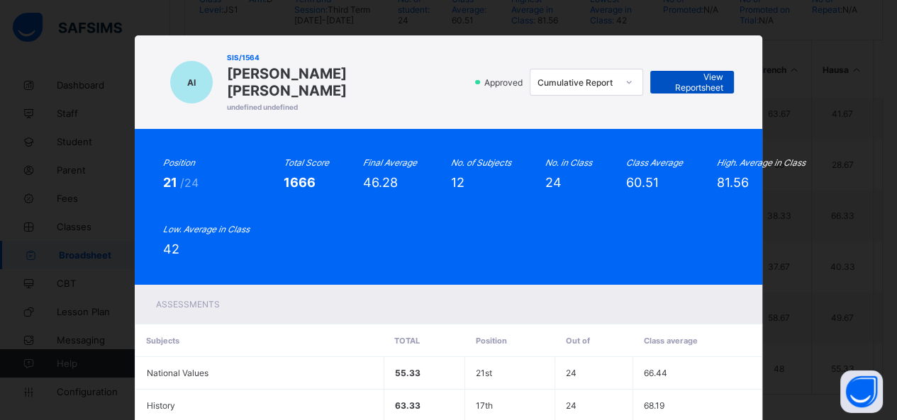 Image resolution: width=897 pixels, height=420 pixels. I want to click on span: Total, so click(407, 341).